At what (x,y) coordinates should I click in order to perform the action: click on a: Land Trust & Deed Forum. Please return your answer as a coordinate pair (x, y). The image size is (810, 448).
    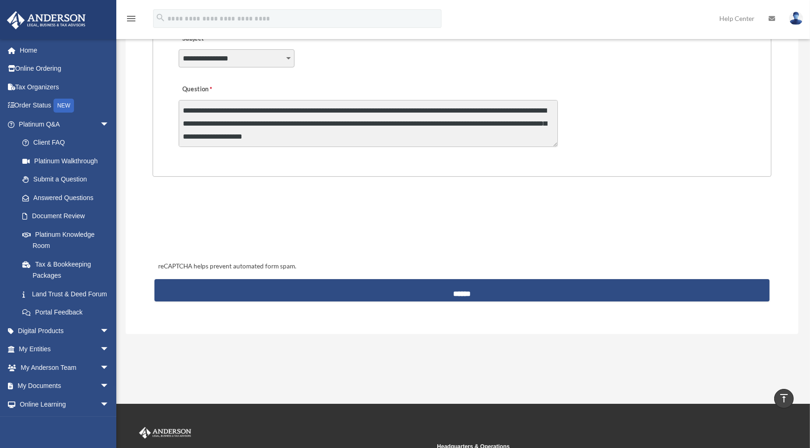
    Looking at the image, I should click on (68, 294).